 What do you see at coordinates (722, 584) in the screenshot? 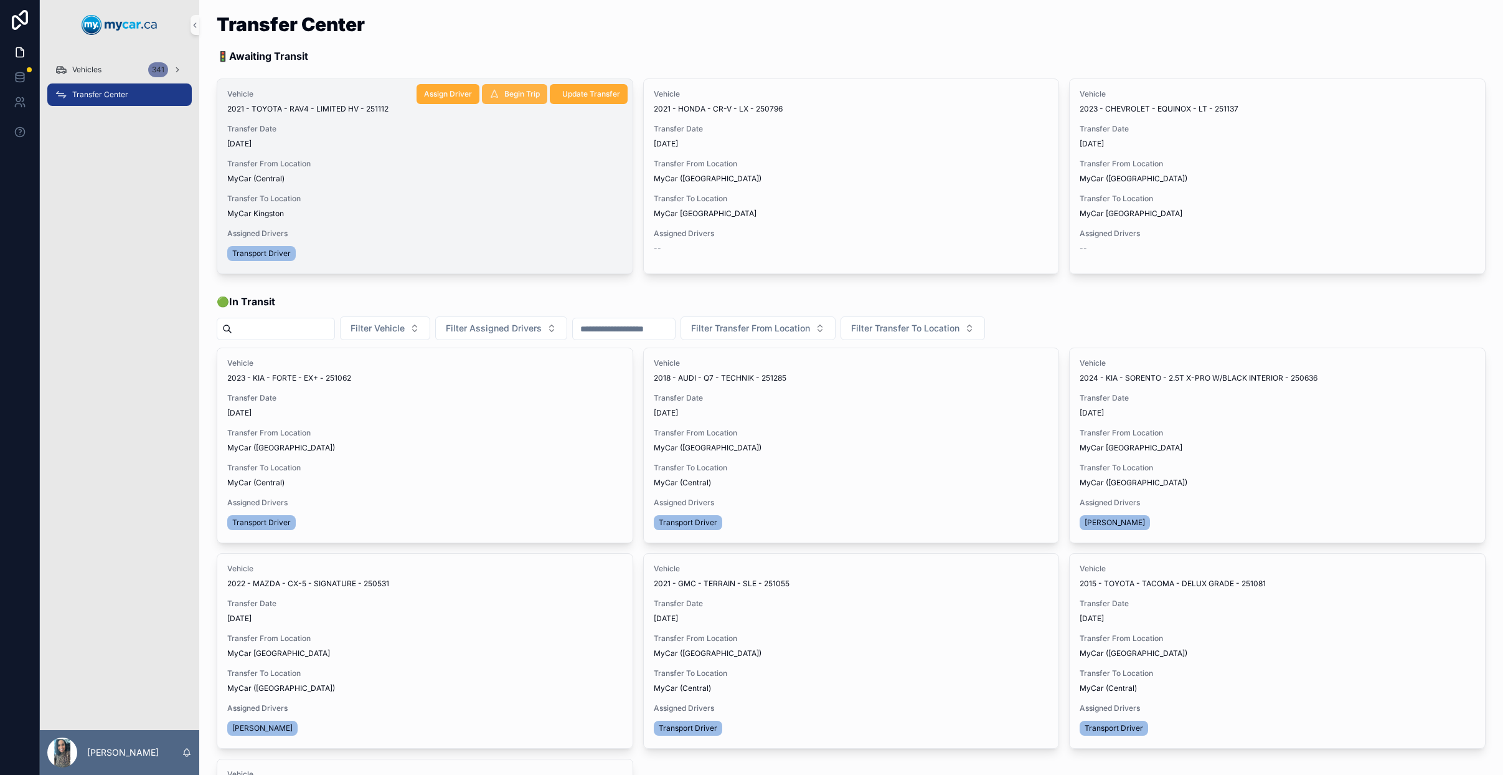
I see `span: 2021 - GMC - TERRAIN - SLE - 251055` at bounding box center [722, 584].